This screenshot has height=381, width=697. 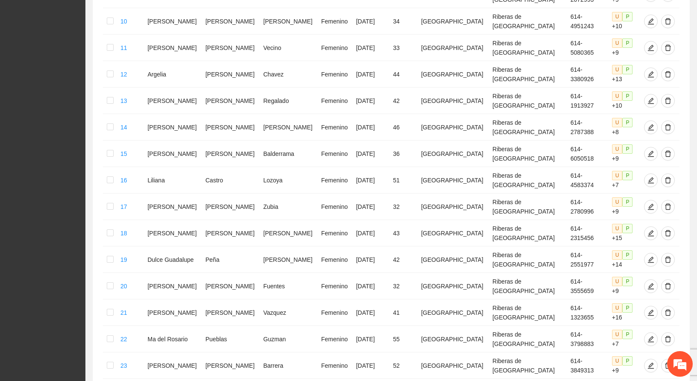 What do you see at coordinates (403, 312) in the screenshot?
I see `td: 41` at bounding box center [403, 312].